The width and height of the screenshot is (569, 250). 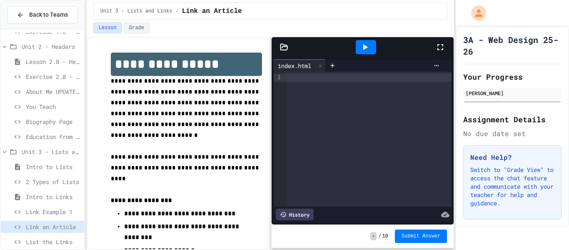 What do you see at coordinates (51, 46) in the screenshot?
I see `span: Unit 2 - Headers` at bounding box center [51, 46].